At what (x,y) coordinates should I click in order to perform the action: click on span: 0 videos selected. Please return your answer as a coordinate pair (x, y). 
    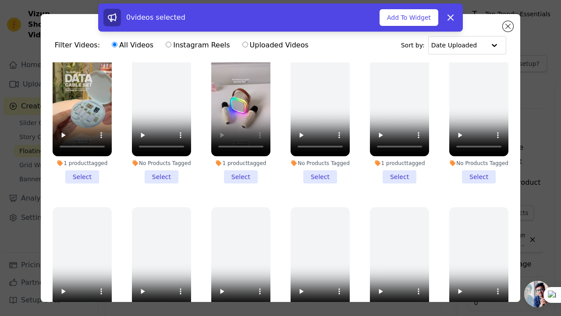
    Looking at the image, I should click on (156, 17).